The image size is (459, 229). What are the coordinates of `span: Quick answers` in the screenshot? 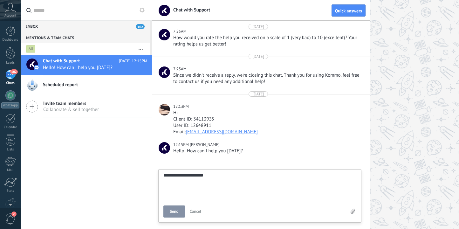 It's located at (348, 11).